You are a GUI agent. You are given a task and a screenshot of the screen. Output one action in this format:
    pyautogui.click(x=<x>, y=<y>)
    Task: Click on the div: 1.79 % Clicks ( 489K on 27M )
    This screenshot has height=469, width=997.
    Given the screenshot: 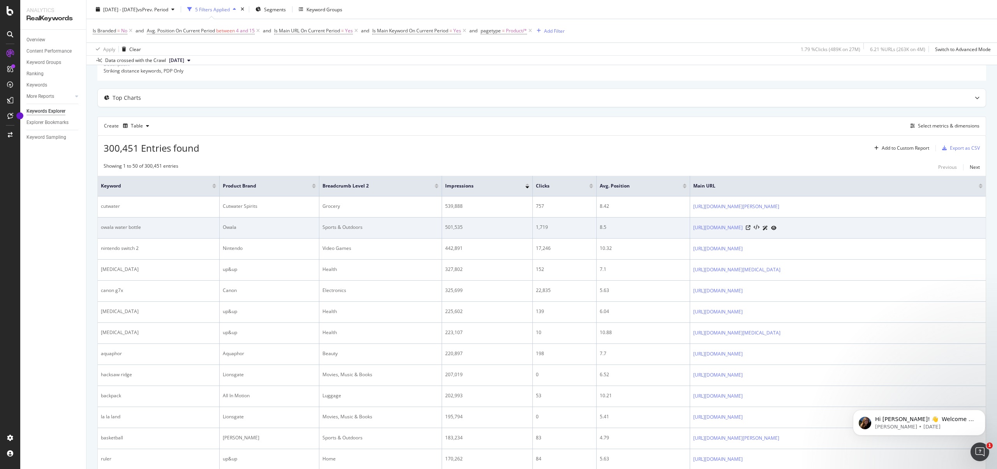 What is the action you would take?
    pyautogui.click(x=830, y=49)
    